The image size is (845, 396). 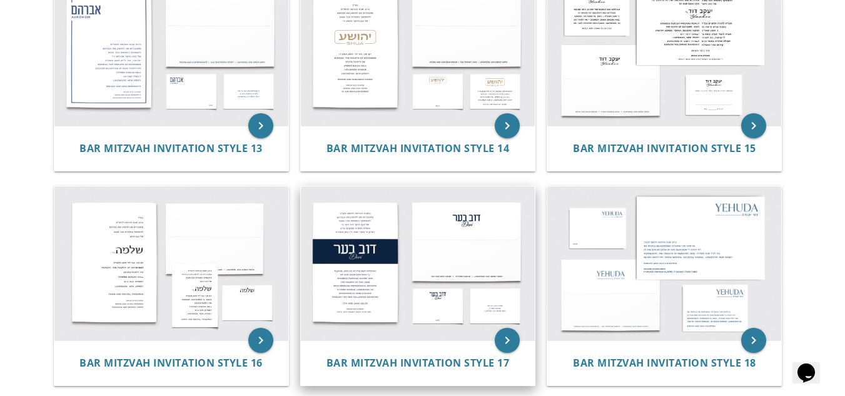 What do you see at coordinates (171, 363) in the screenshot?
I see `a: Bar Mitzvah Invitation Style 16` at bounding box center [171, 363].